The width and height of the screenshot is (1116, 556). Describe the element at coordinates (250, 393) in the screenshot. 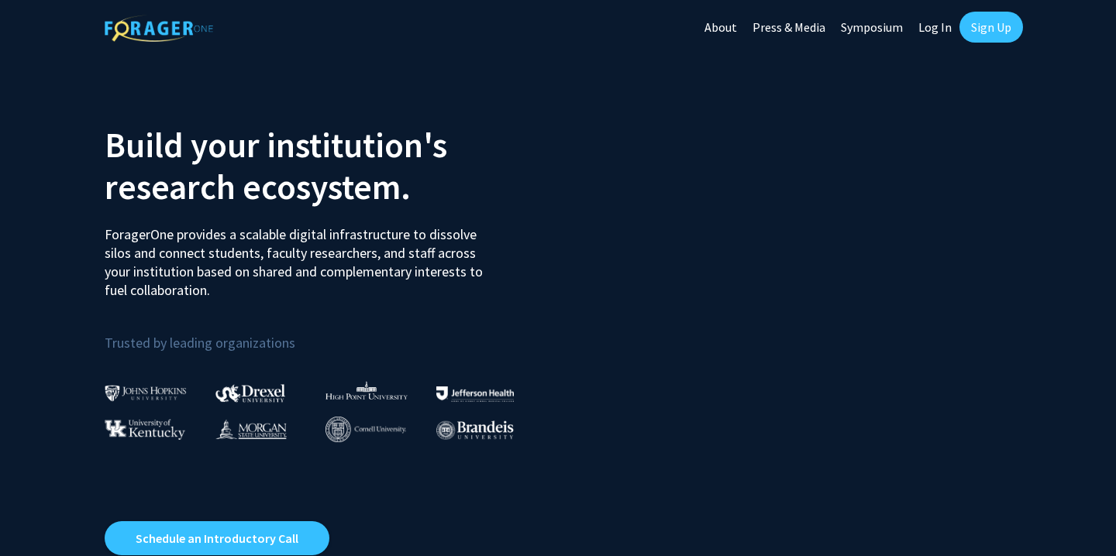

I see `img: Drexel University` at that location.